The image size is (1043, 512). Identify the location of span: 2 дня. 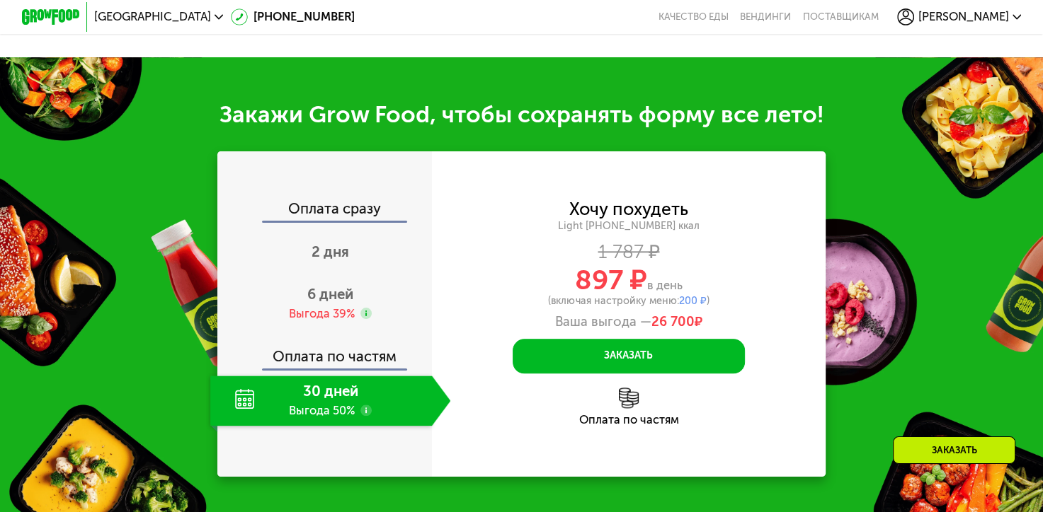
(330, 252).